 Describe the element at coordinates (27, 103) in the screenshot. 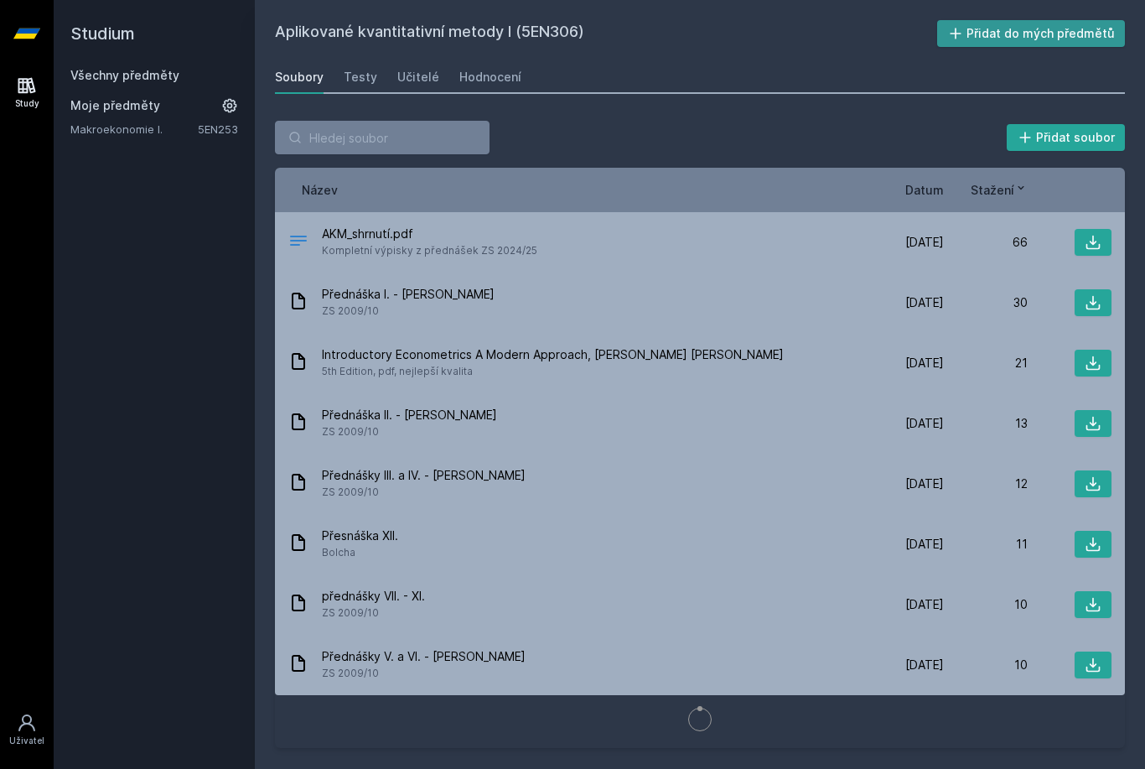

I see `div: Study` at that location.